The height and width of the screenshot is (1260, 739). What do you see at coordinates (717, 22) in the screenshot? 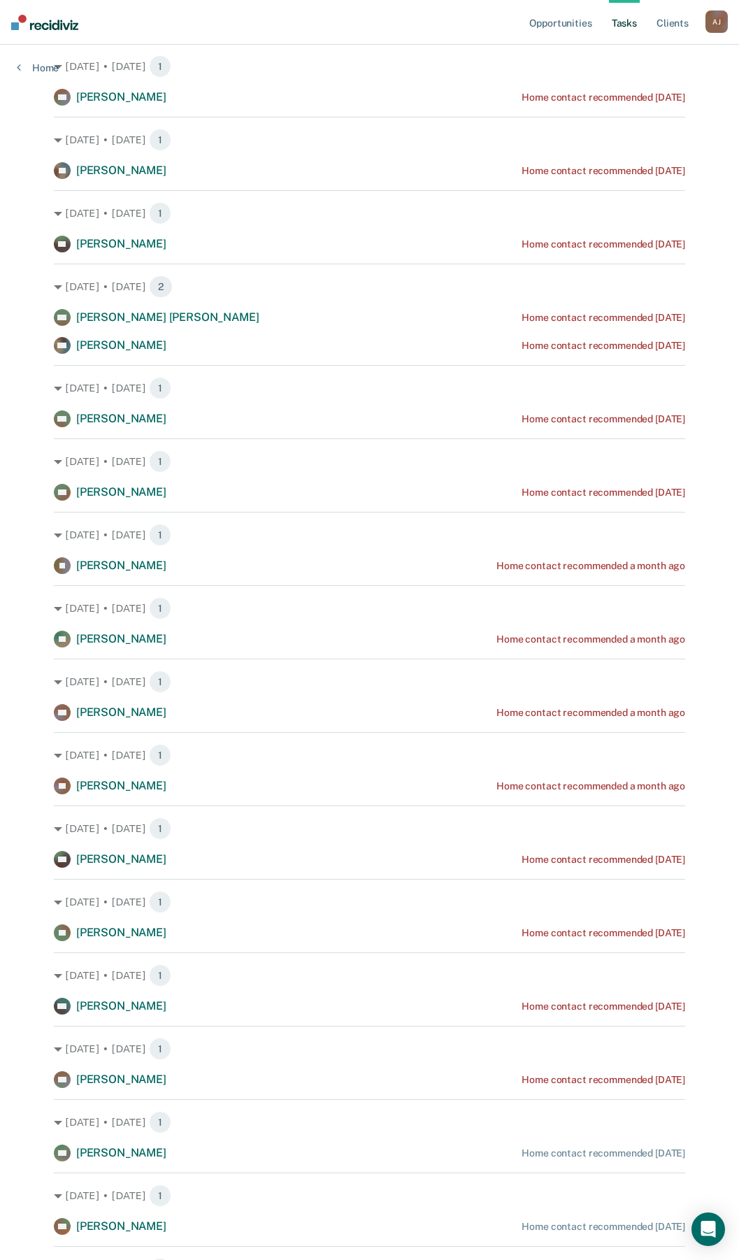
I see `button: AJ` at bounding box center [717, 22].